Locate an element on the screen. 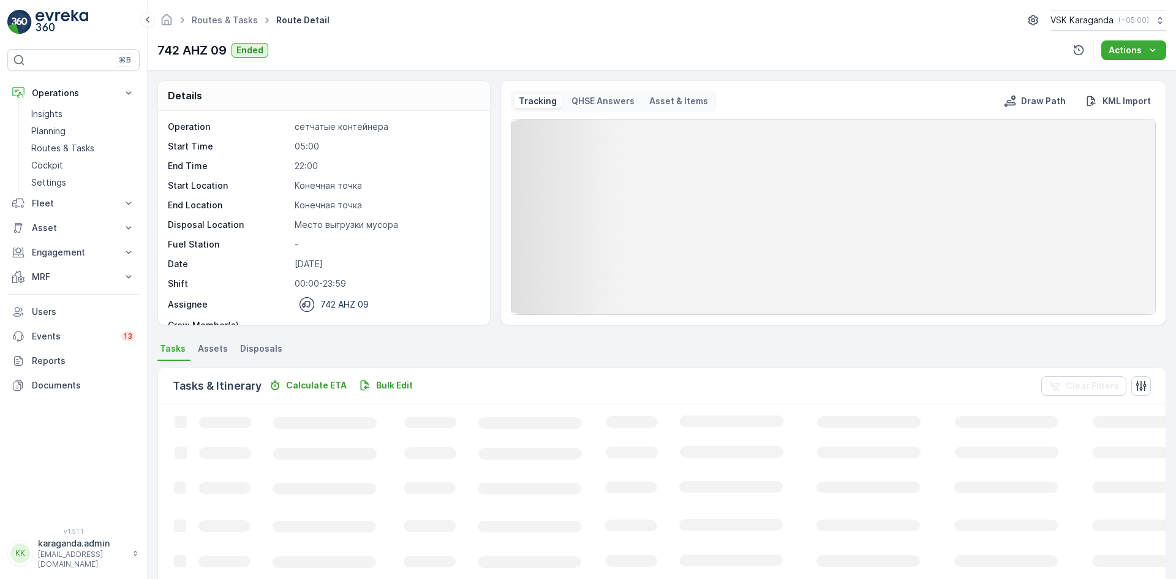 The height and width of the screenshot is (579, 1176). p: MRF is located at coordinates (74, 277).